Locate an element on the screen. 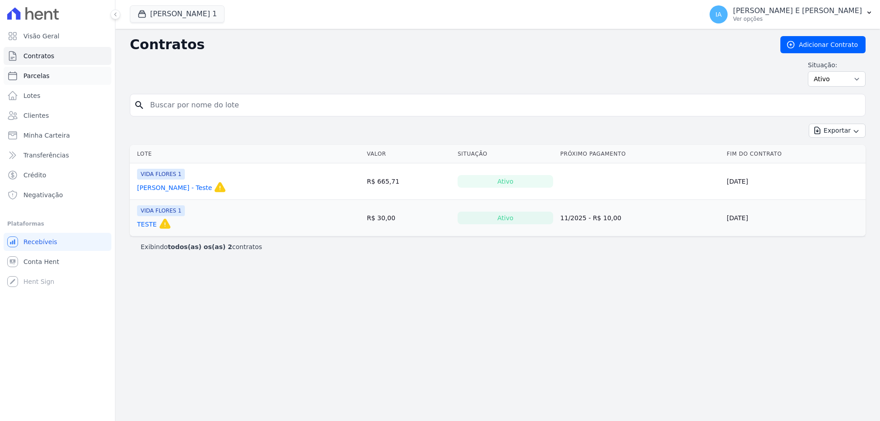  th: Valor is located at coordinates (408, 154).